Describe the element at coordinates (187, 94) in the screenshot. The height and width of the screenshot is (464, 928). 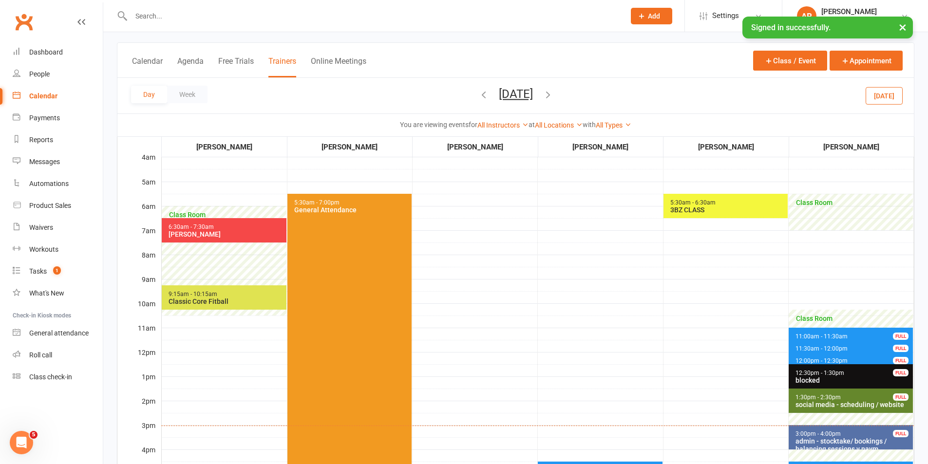
I see `button: Week` at that location.